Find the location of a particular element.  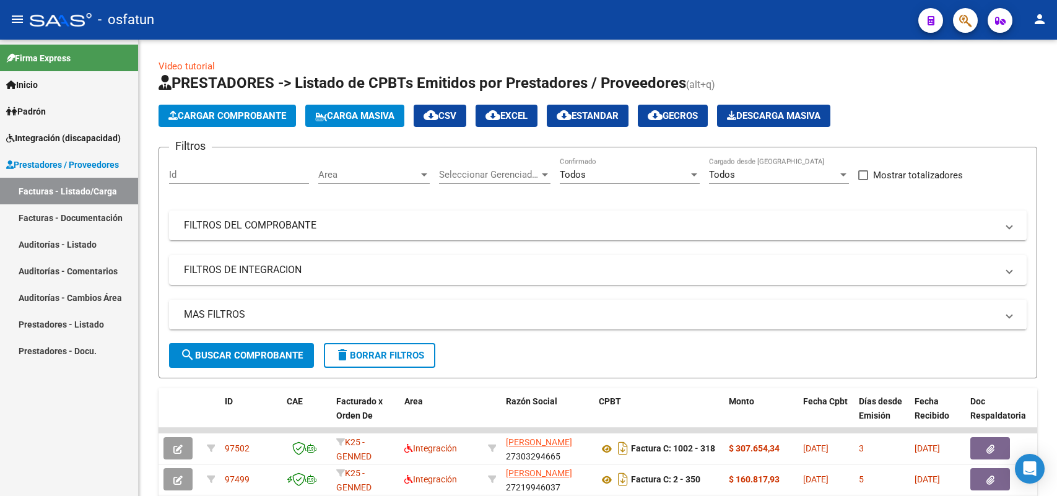

mat-icon: delete is located at coordinates (342, 355).